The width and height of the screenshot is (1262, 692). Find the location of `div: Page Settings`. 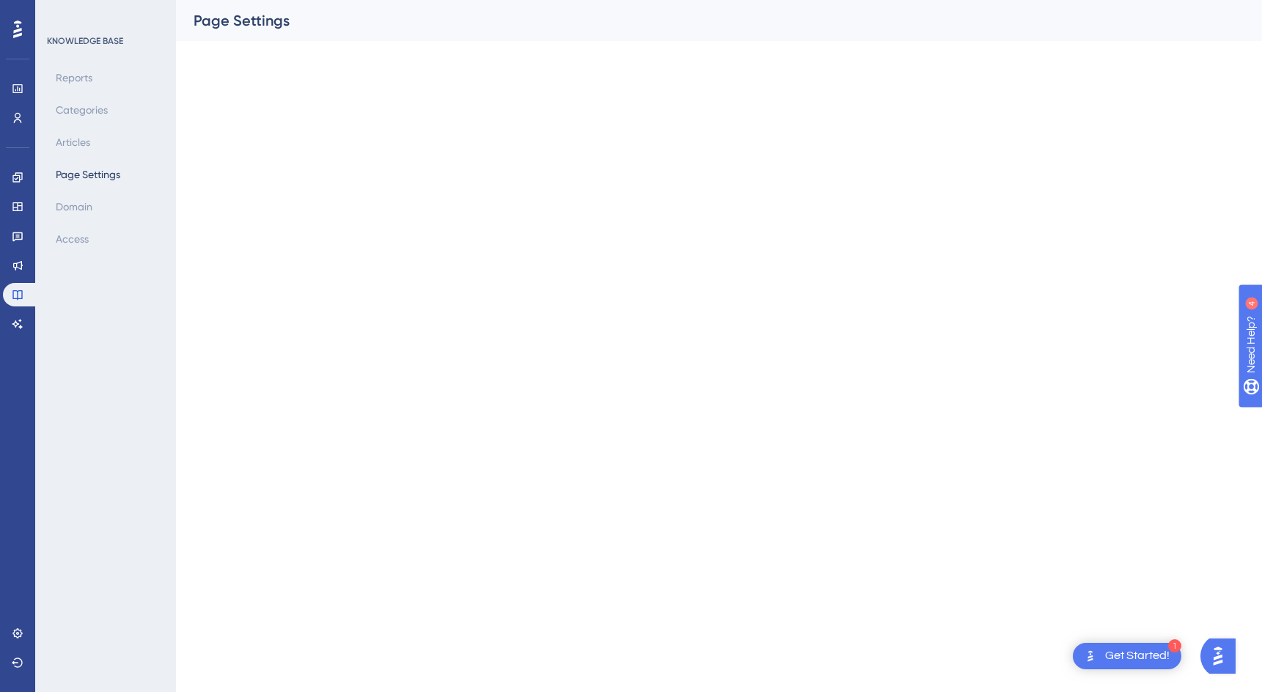

div: Page Settings is located at coordinates (700, 21).